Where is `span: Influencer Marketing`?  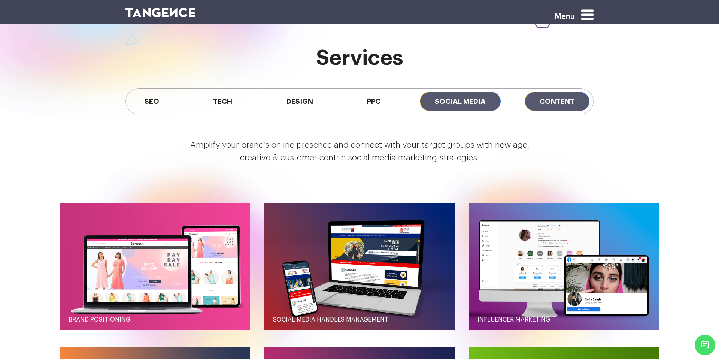
span: Influencer Marketing is located at coordinates (514, 319).